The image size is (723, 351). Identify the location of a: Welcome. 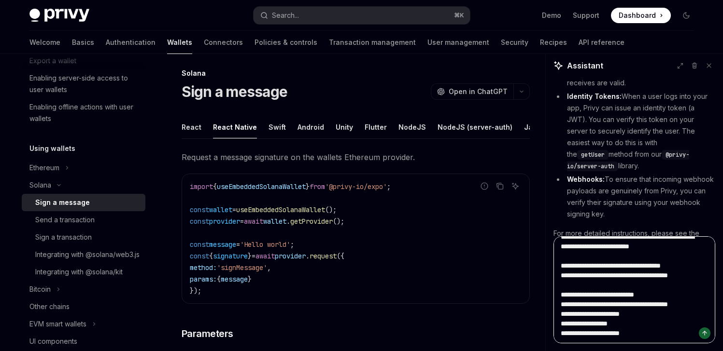
(45, 42).